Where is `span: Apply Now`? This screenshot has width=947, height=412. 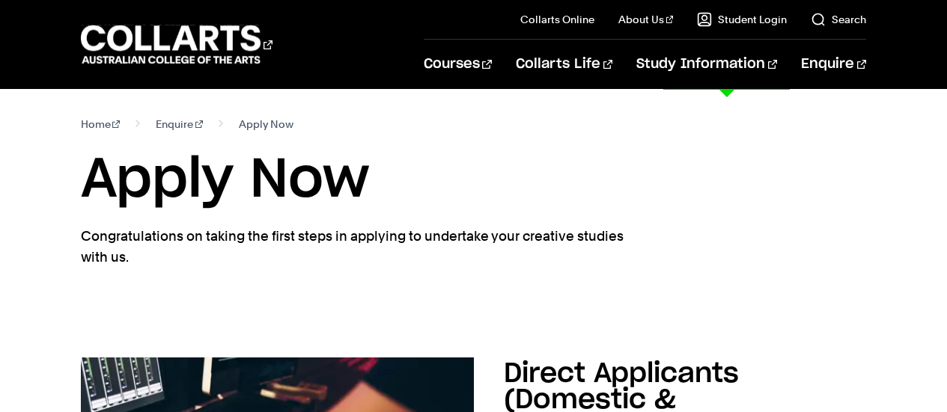 span: Apply Now is located at coordinates (266, 124).